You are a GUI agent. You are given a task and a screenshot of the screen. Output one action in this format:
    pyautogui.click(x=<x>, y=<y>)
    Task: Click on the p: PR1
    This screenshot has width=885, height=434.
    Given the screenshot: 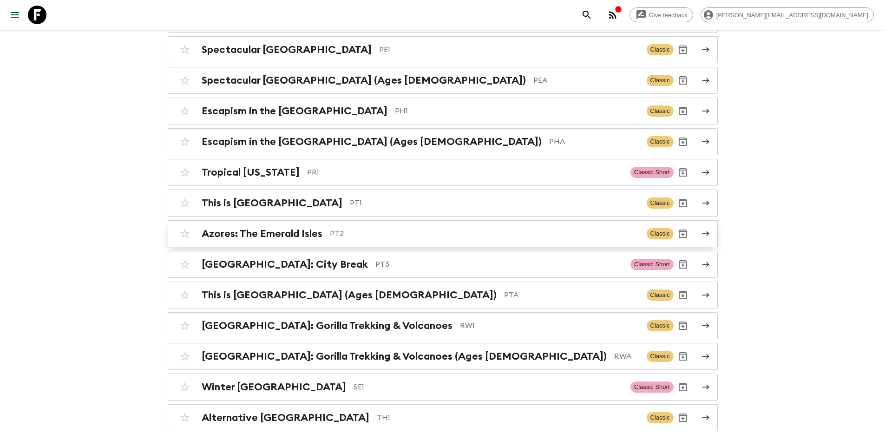 What is the action you would take?
    pyautogui.click(x=465, y=172)
    